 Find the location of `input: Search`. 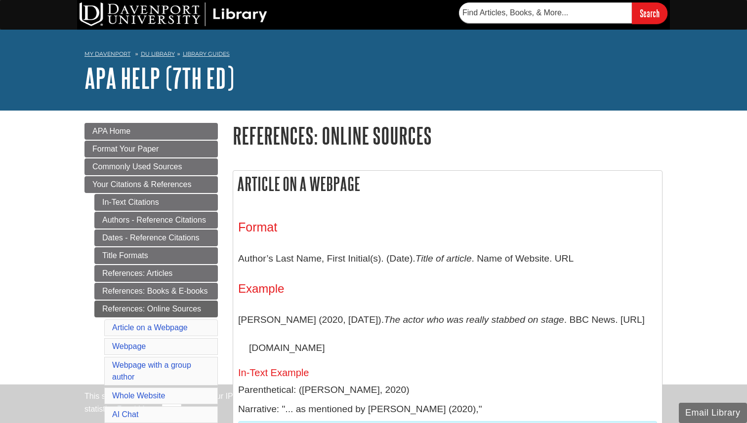

input: Search is located at coordinates (650, 13).